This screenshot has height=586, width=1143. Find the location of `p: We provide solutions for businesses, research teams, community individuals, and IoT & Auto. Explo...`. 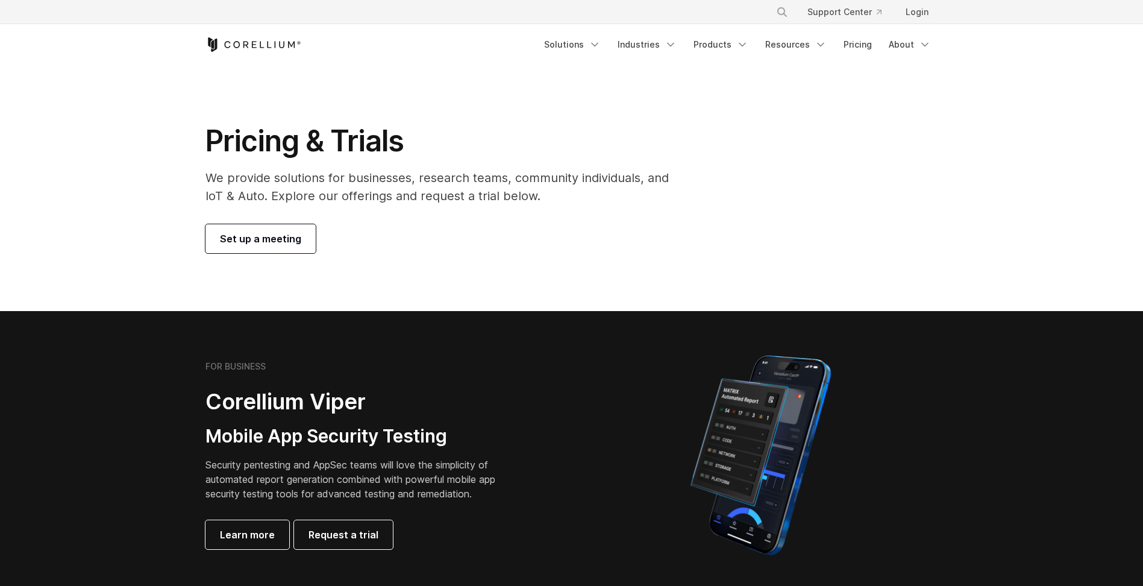

p: We provide solutions for businesses, research teams, community individuals, and IoT & Auto. Explo... is located at coordinates (445, 187).